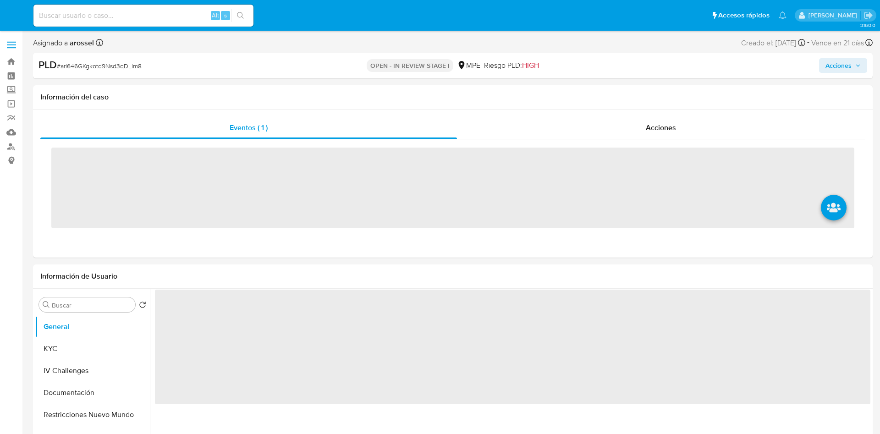  I want to click on input: Buscar usuario o caso..., so click(144, 16).